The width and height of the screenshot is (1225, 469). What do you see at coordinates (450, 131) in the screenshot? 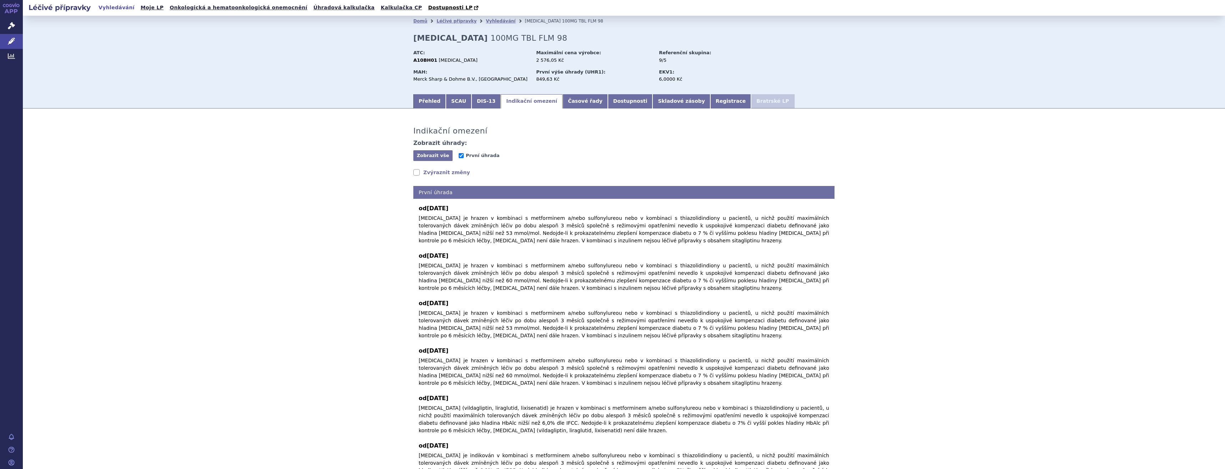
I see `h3: Indikační omezení` at bounding box center [450, 131].